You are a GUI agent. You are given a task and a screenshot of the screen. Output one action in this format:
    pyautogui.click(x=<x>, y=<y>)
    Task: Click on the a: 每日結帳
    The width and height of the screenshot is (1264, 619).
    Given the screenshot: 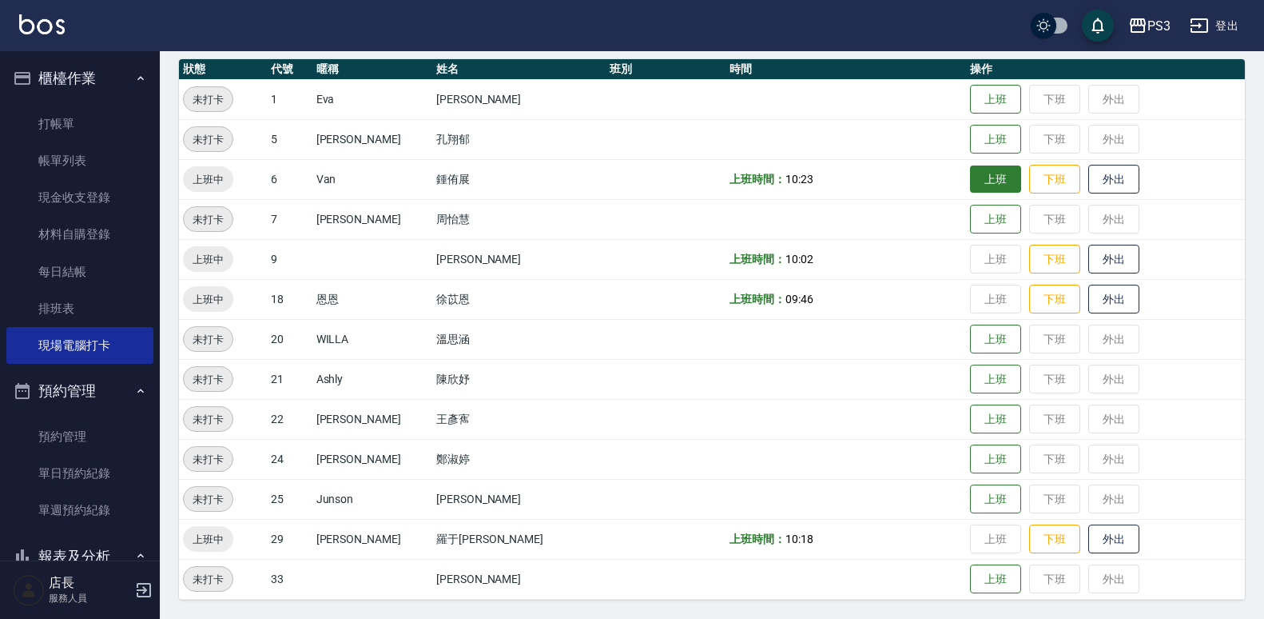 What is the action you would take?
    pyautogui.click(x=80, y=272)
    